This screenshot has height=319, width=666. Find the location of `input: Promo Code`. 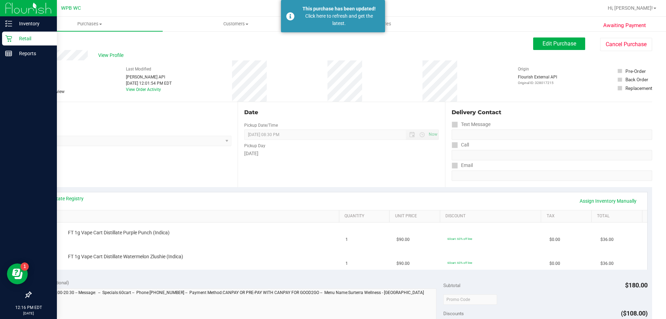

input: Promo Code is located at coordinates (470, 299).